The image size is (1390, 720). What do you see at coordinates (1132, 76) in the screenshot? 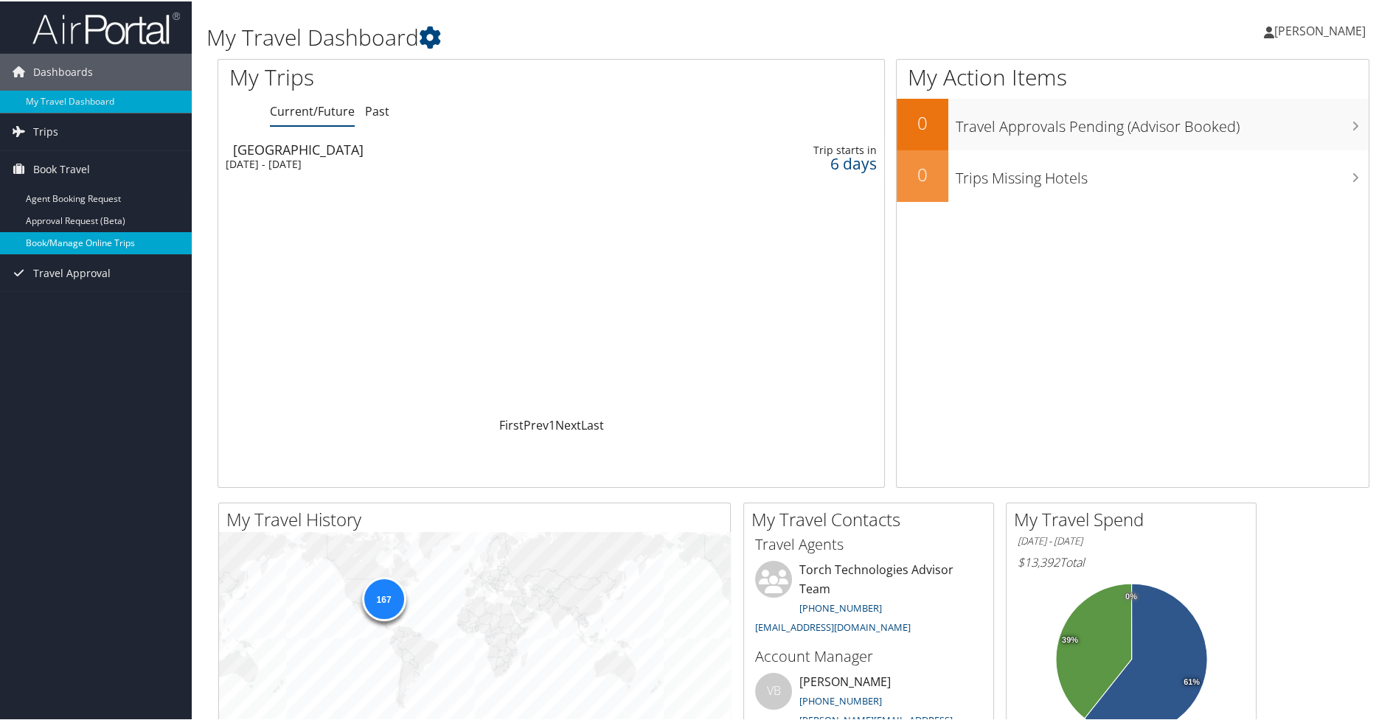
I see `h1: My Action Items` at bounding box center [1132, 76].